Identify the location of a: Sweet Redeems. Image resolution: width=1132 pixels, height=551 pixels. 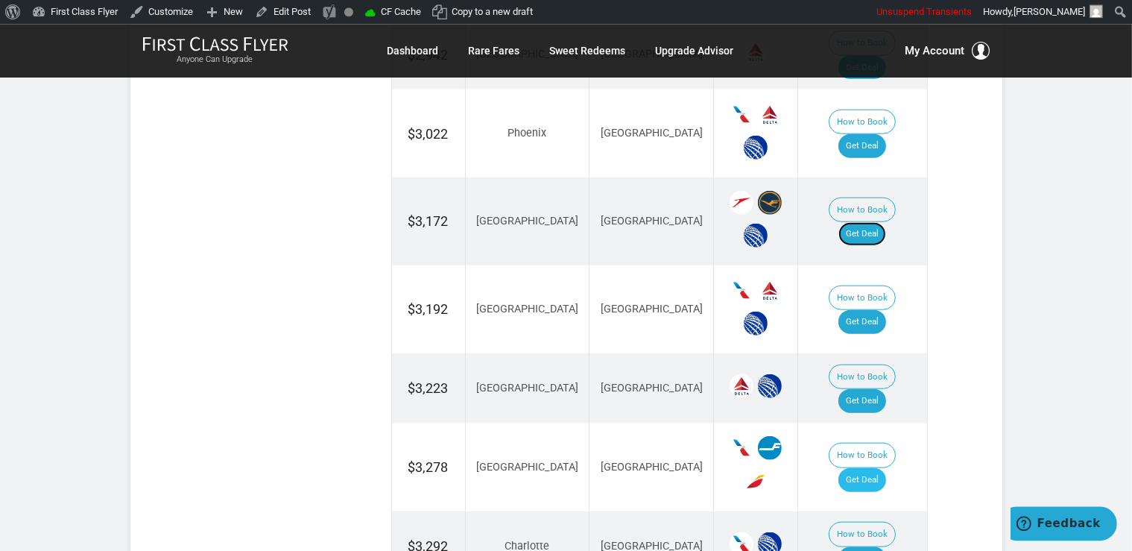
(588, 51).